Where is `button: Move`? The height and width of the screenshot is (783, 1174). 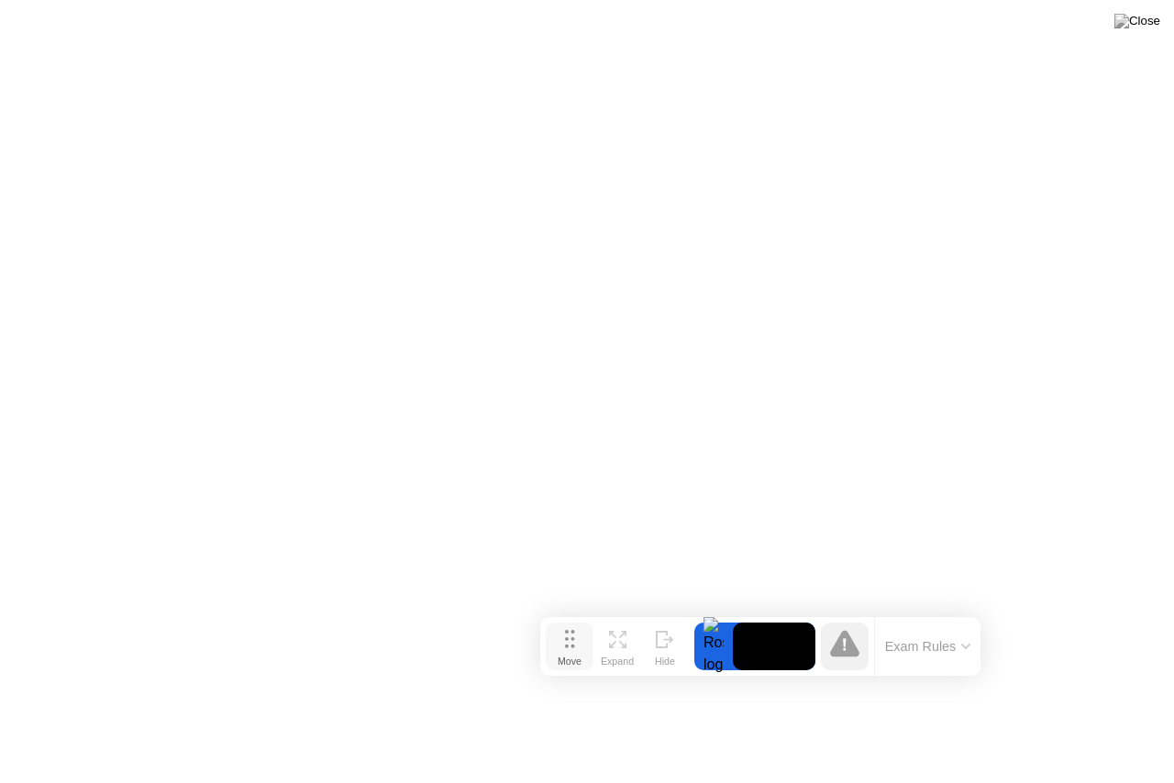
button: Move is located at coordinates (570, 647).